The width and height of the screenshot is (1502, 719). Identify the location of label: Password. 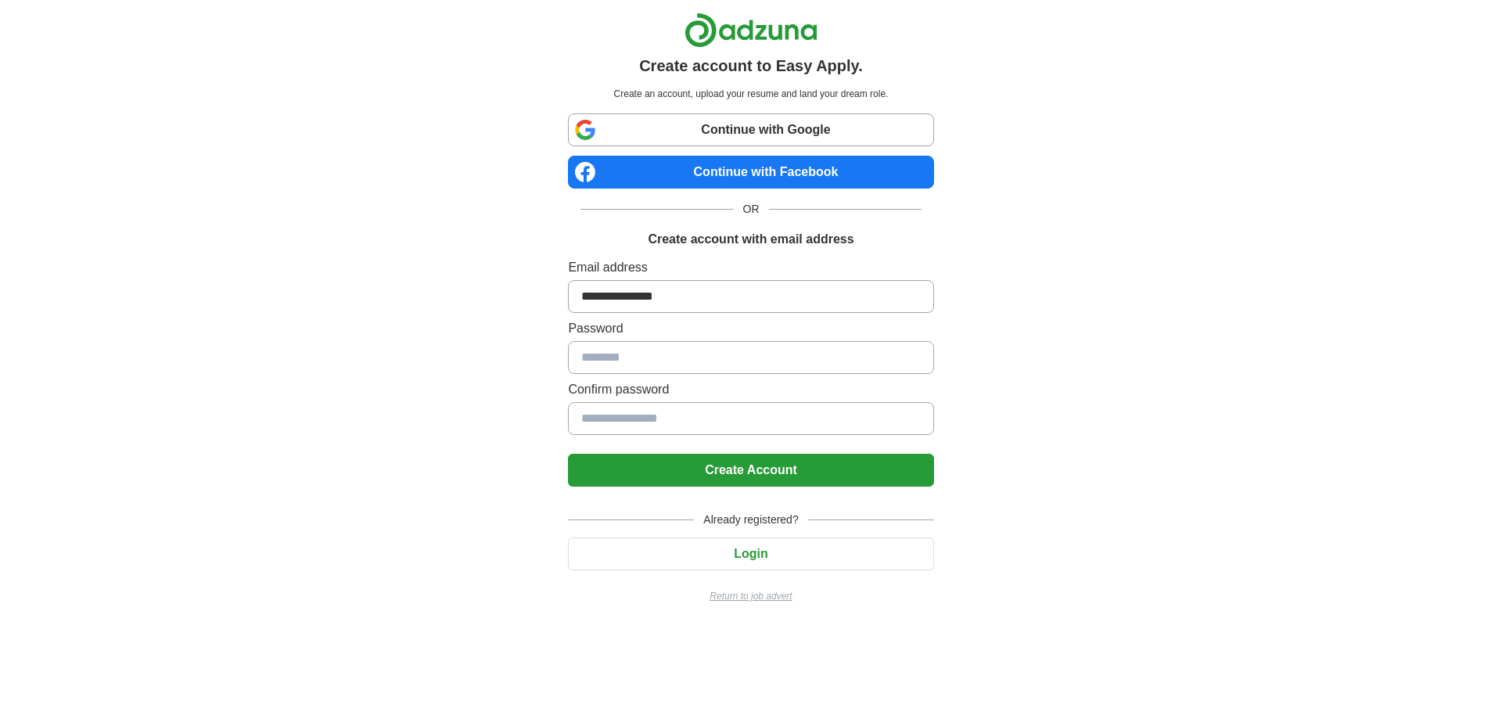
(750, 329).